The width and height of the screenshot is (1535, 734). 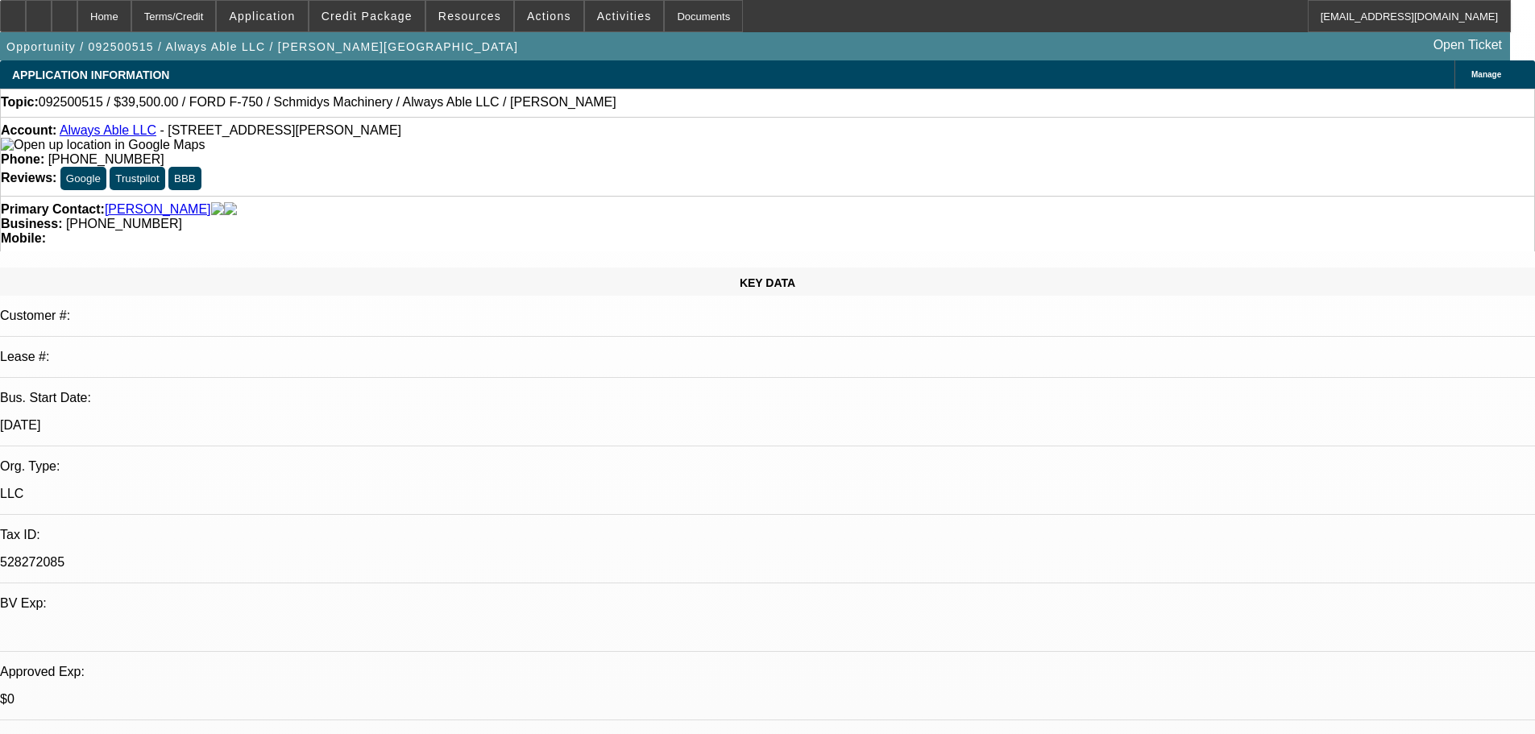 I want to click on span: Resources, so click(x=470, y=16).